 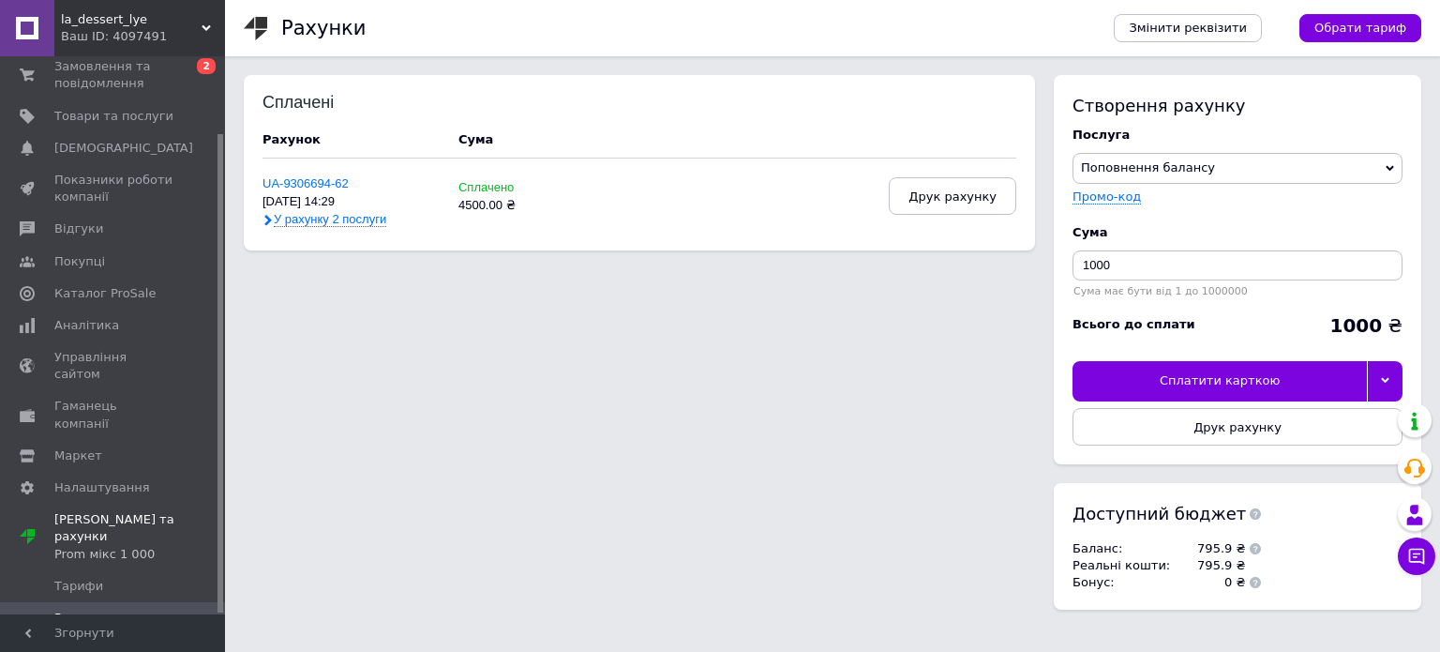 What do you see at coordinates (1237, 135) in the screenshot?
I see `div: Послуга` at bounding box center [1237, 135].